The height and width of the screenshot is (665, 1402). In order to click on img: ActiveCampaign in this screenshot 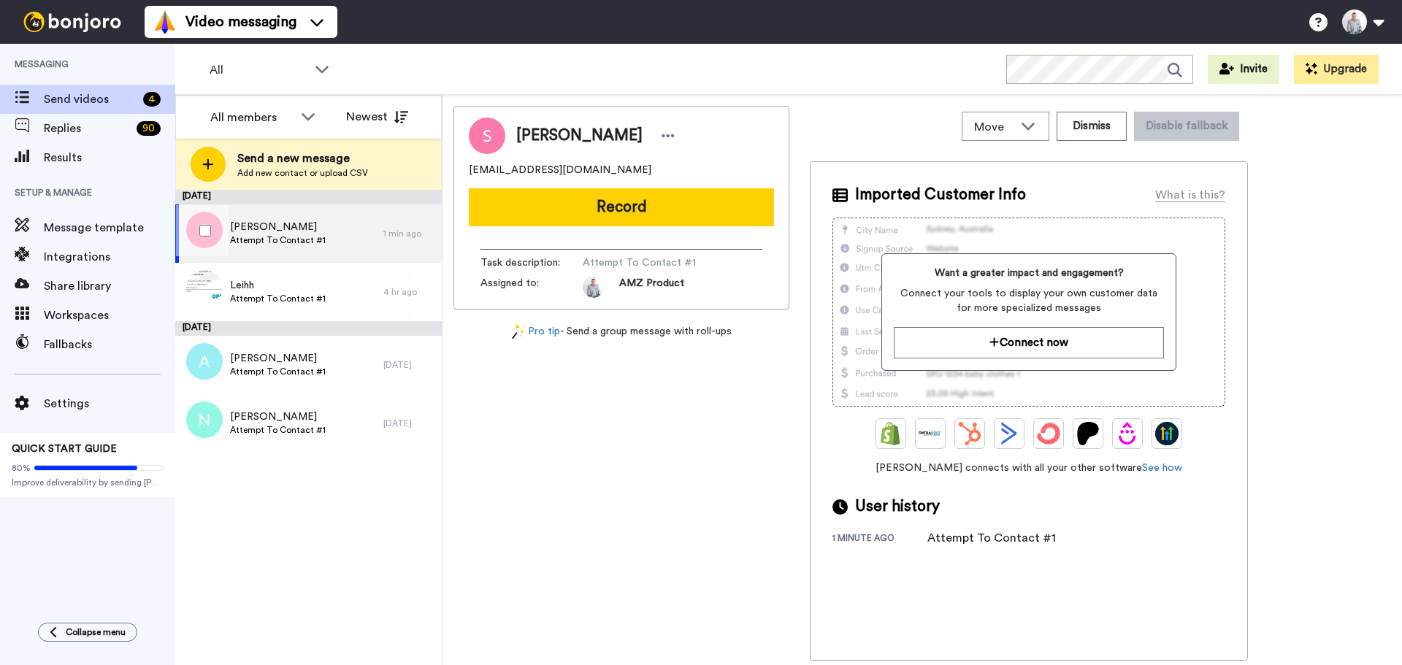, I will do `click(1009, 434)`.